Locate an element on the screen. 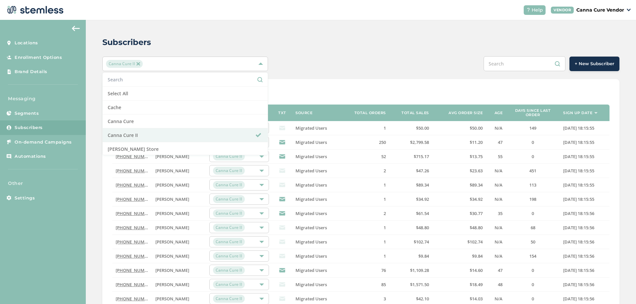  div: VENDOR is located at coordinates (562, 10).